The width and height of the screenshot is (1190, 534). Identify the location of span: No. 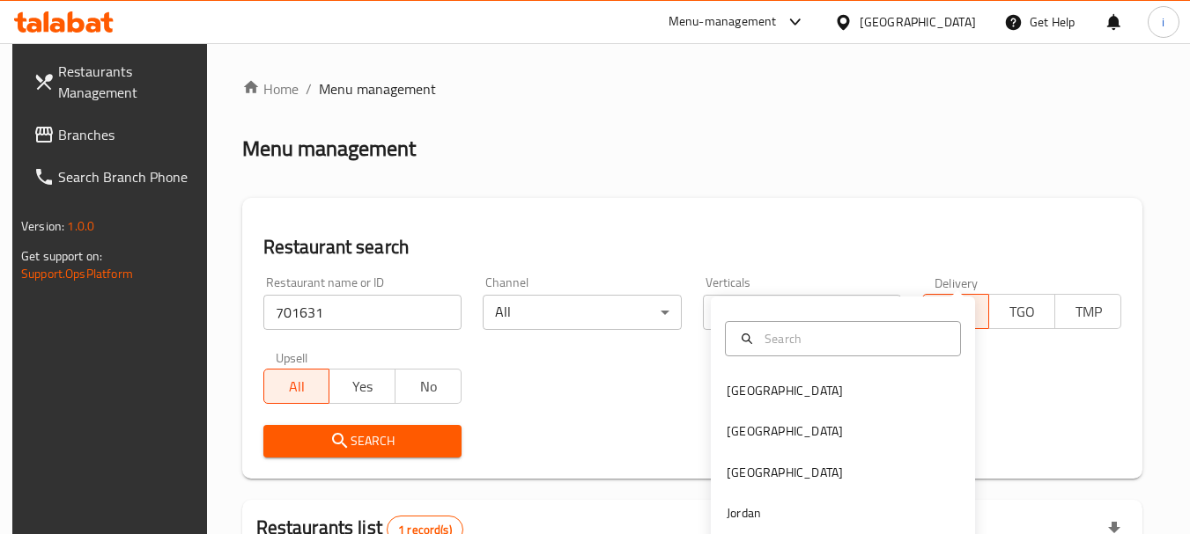
(428, 387).